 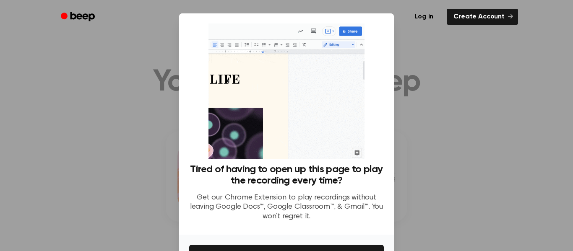 What do you see at coordinates (424, 17) in the screenshot?
I see `a: Log in` at bounding box center [424, 17].